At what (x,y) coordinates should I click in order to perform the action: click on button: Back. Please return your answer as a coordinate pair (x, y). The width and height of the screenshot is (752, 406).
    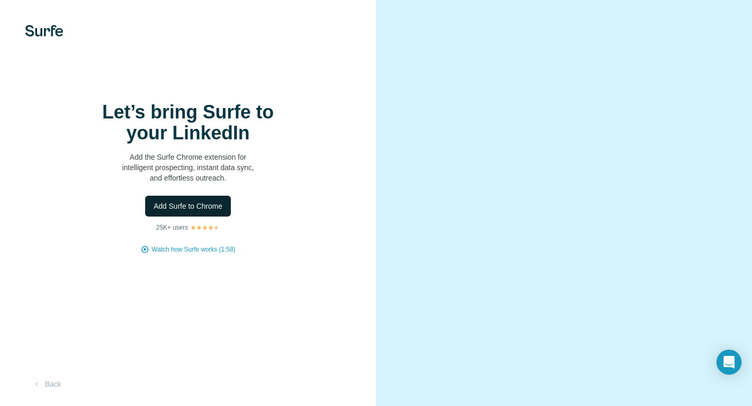
    Looking at the image, I should click on (46, 384).